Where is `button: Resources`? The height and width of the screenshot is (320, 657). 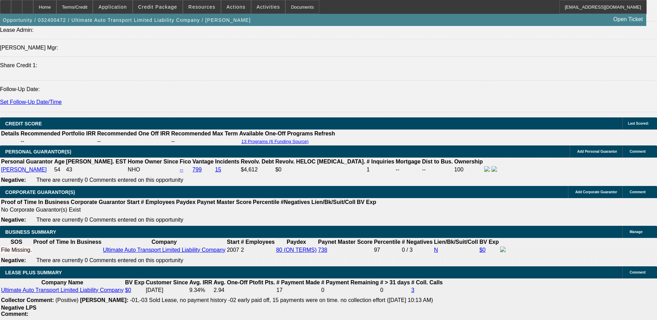 button: Resources is located at coordinates (202, 7).